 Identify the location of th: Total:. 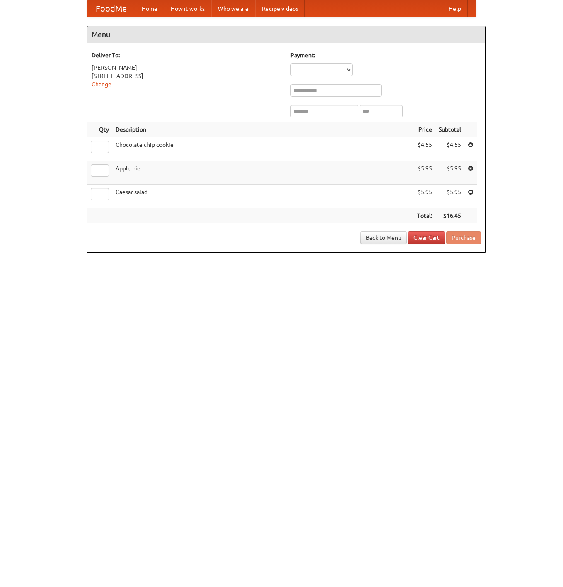
(425, 216).